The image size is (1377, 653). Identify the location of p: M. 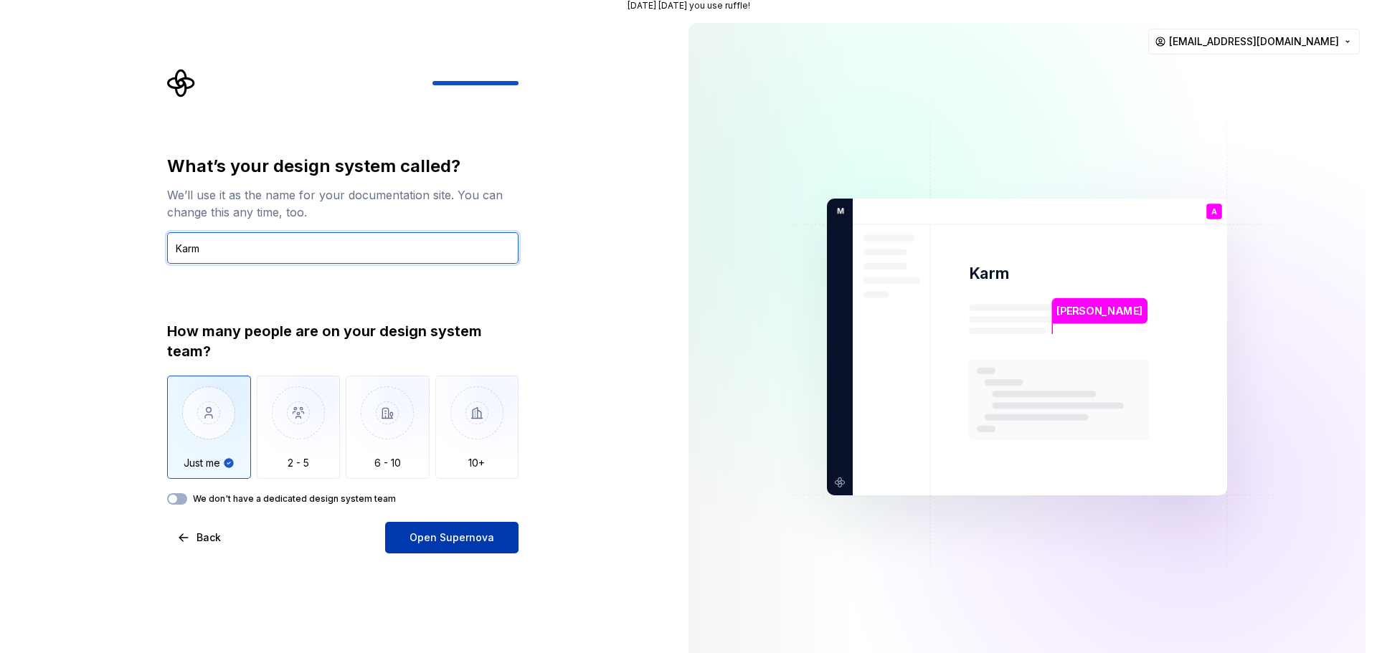
(838, 212).